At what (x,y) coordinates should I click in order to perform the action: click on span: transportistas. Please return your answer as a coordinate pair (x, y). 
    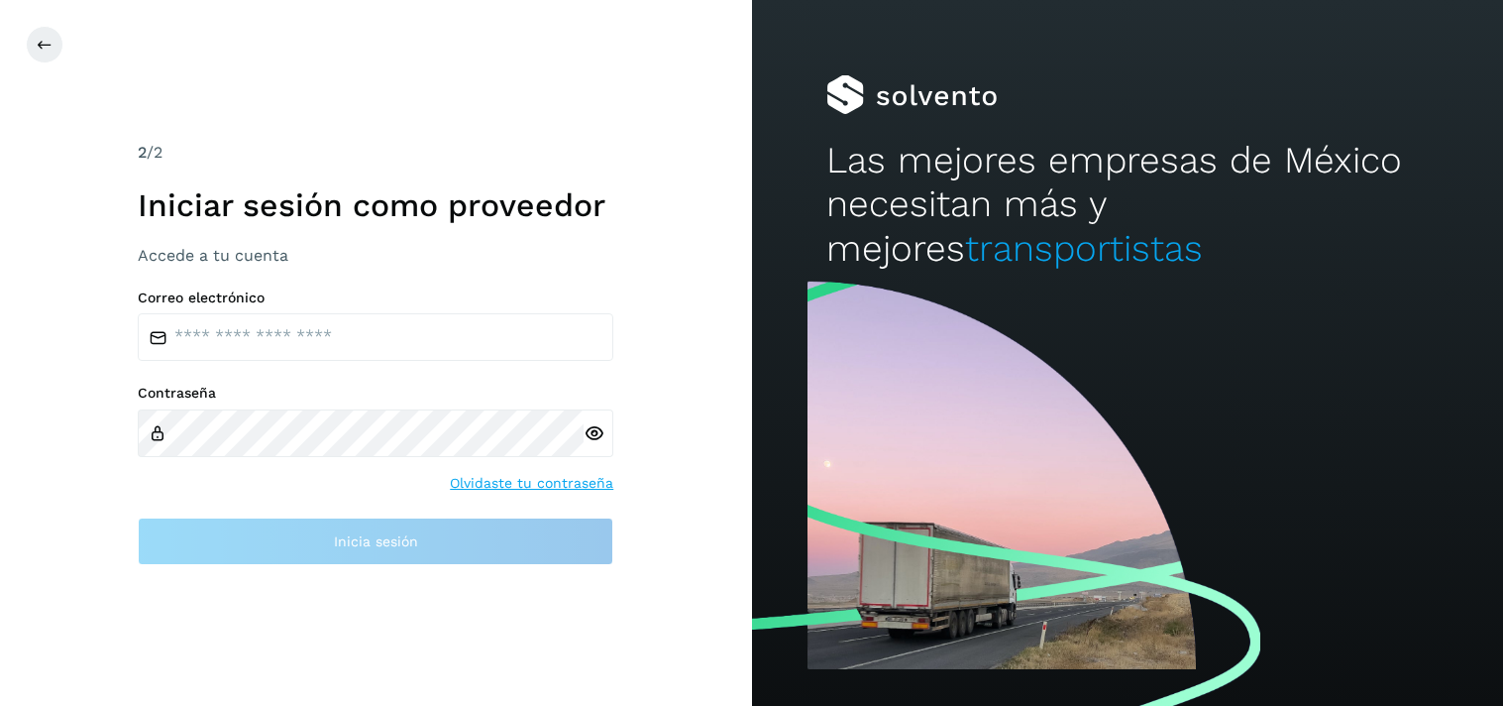
    Looking at the image, I should click on (1084, 248).